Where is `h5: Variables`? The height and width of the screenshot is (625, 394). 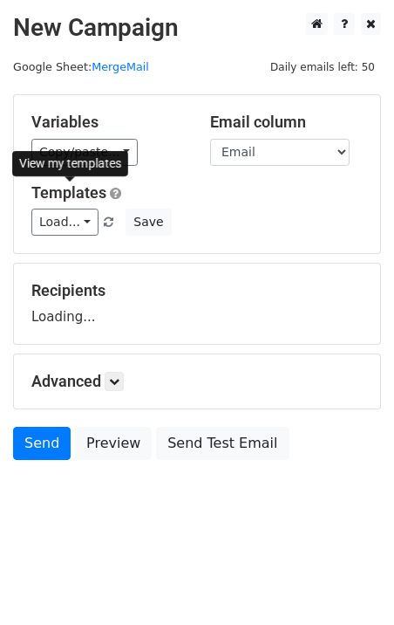 h5: Variables is located at coordinates (107, 122).